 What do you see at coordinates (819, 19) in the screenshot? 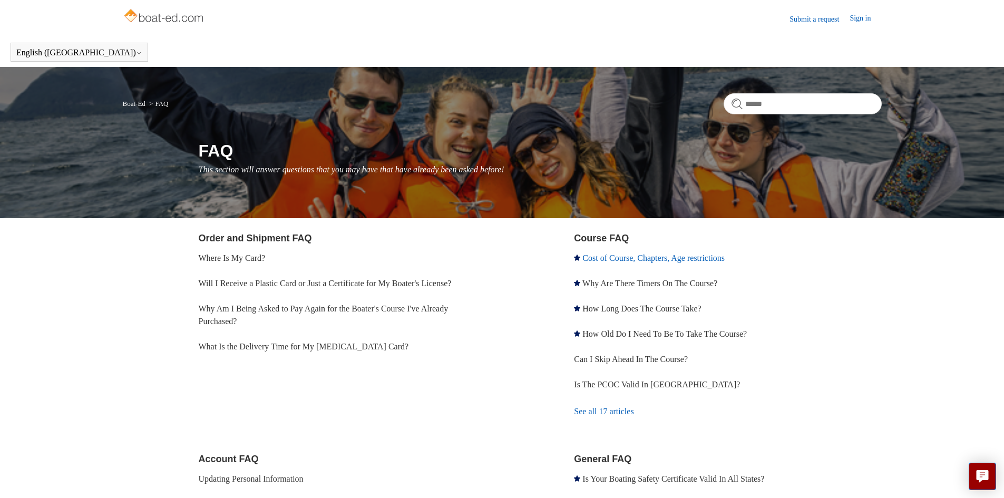
I see `a: Submit a request` at bounding box center [819, 19].